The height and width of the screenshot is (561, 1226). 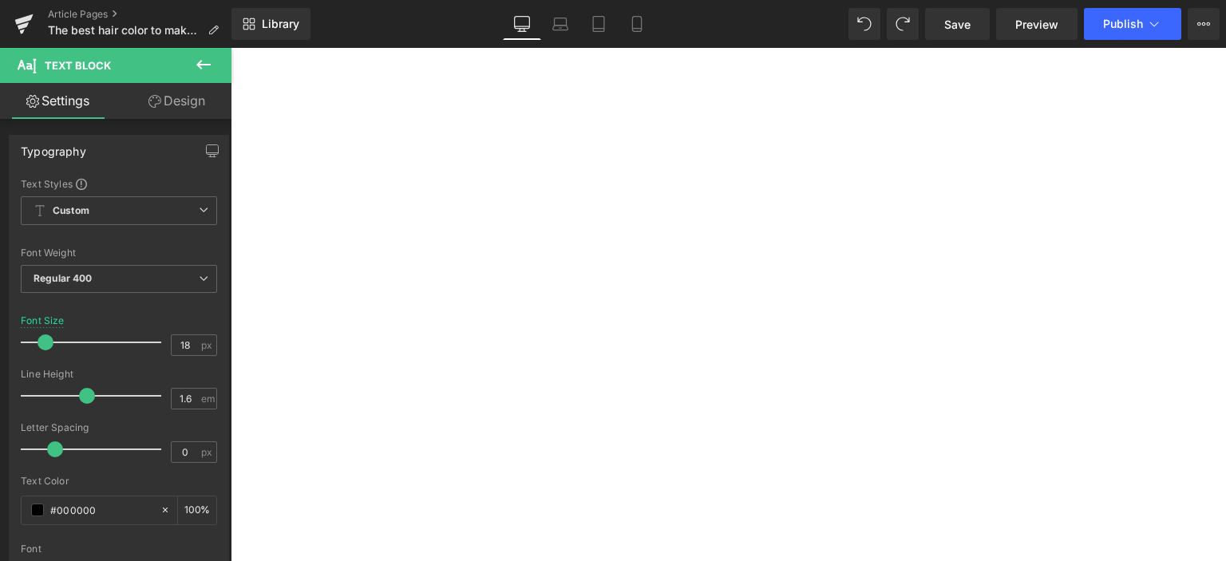 I want to click on input: Color, so click(x=101, y=510).